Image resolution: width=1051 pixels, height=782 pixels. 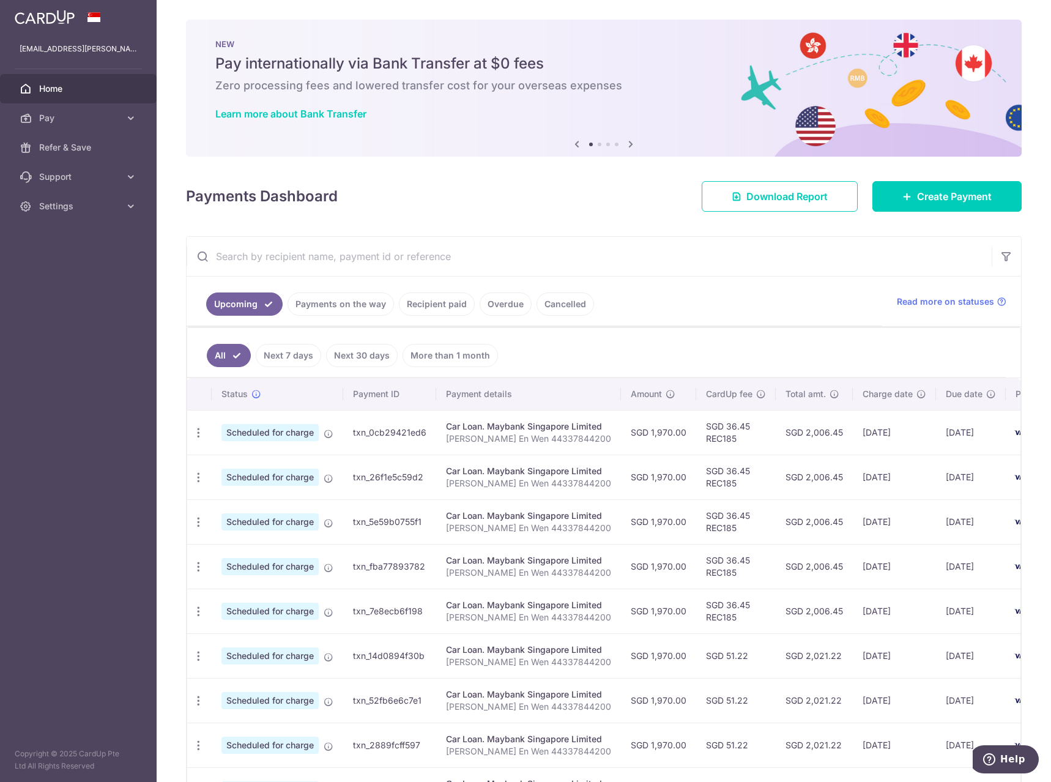 I want to click on a: Payments on the way, so click(x=341, y=304).